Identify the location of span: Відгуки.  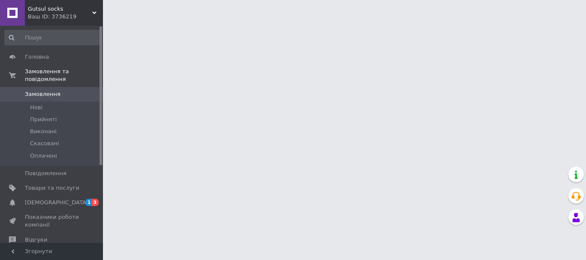
(36, 240).